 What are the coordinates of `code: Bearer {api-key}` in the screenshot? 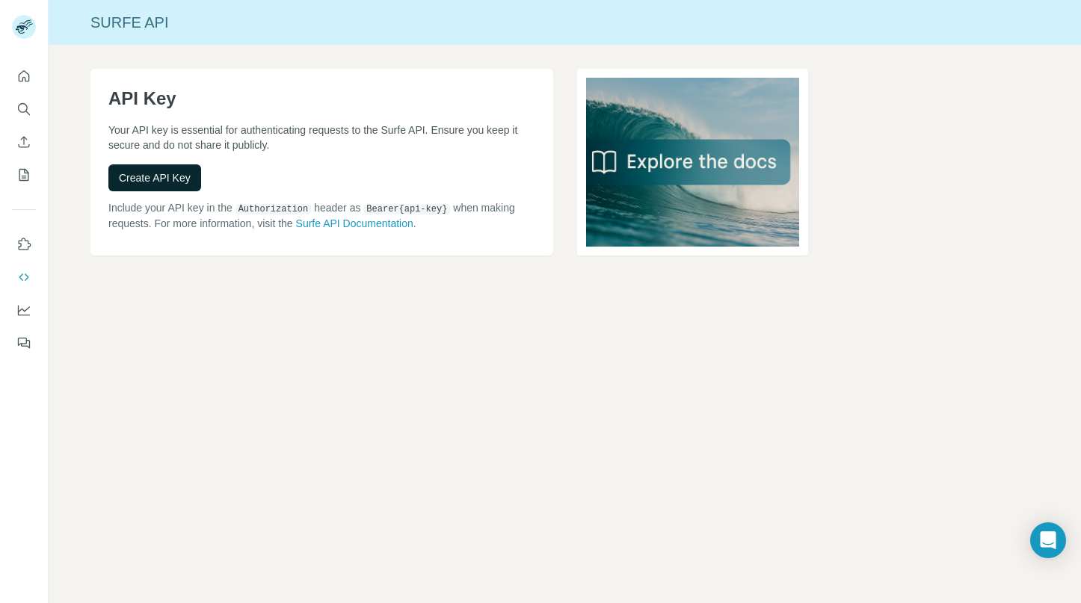 It's located at (407, 209).